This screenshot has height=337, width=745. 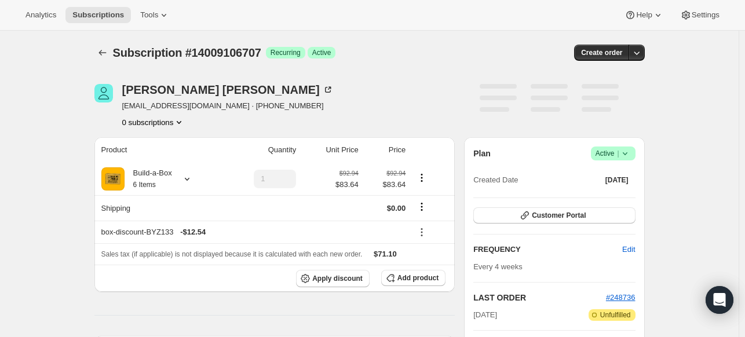 I want to click on button: Help, so click(x=644, y=15).